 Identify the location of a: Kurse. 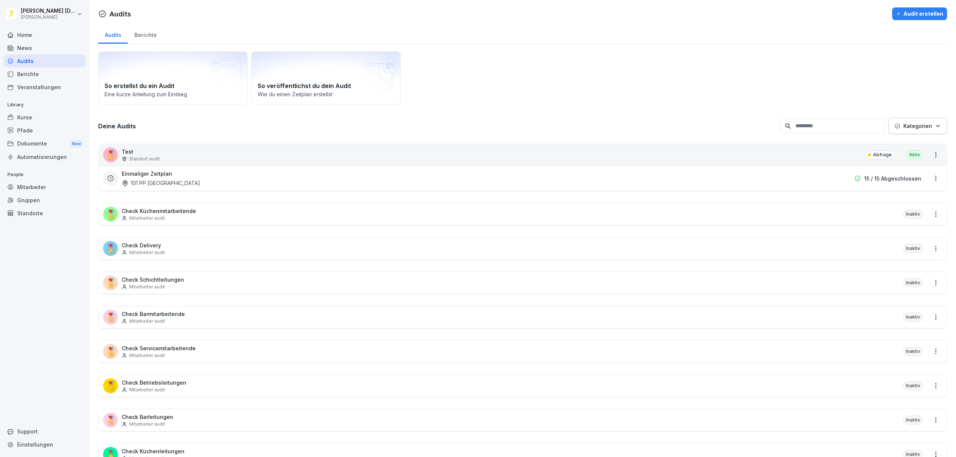
(44, 117).